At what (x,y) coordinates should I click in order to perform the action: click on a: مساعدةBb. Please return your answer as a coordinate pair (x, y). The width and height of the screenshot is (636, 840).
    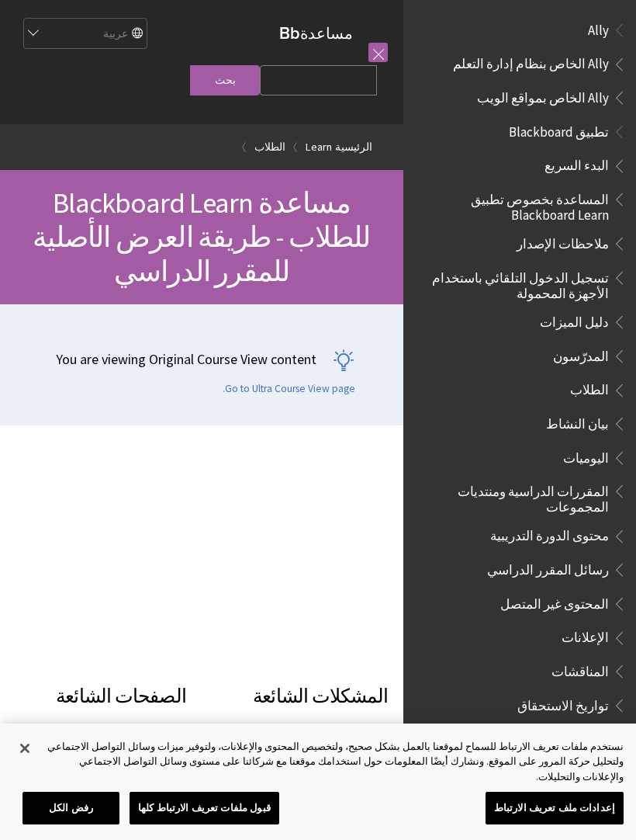
    Looking at the image, I should click on (316, 33).